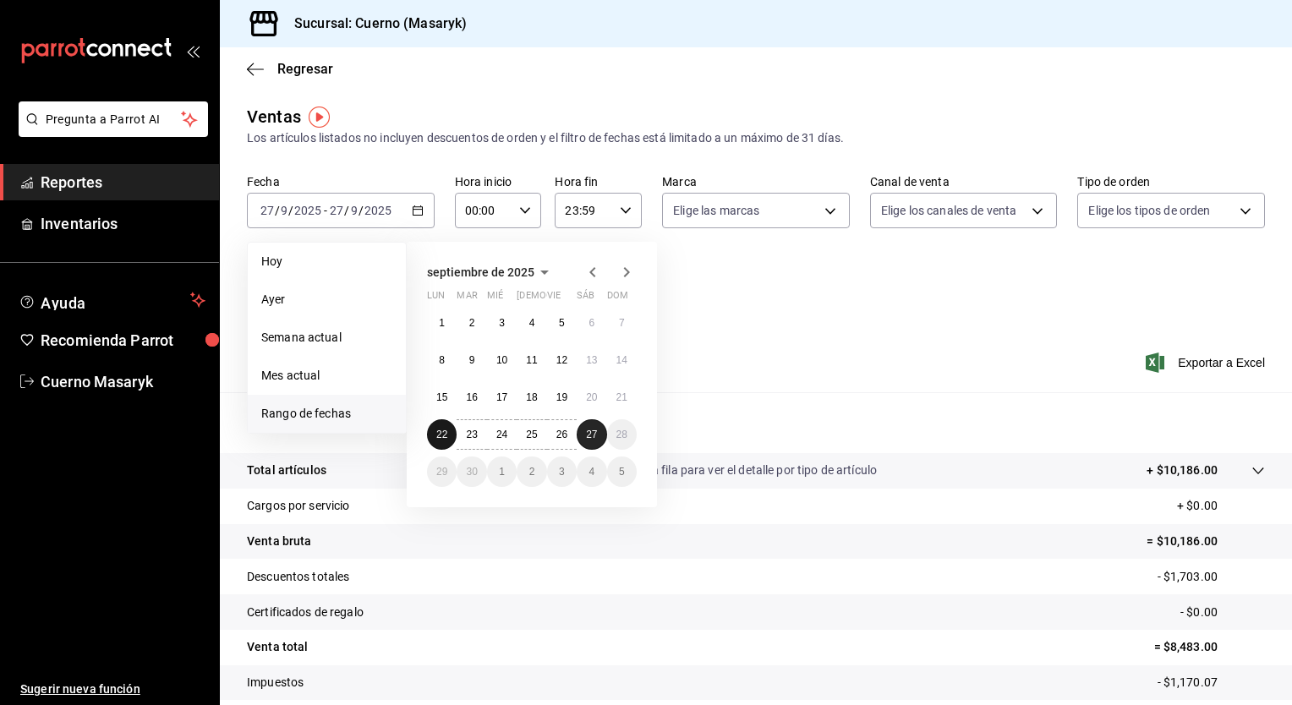  I want to click on abbr: 21 de septiembre de 2025, so click(621, 397).